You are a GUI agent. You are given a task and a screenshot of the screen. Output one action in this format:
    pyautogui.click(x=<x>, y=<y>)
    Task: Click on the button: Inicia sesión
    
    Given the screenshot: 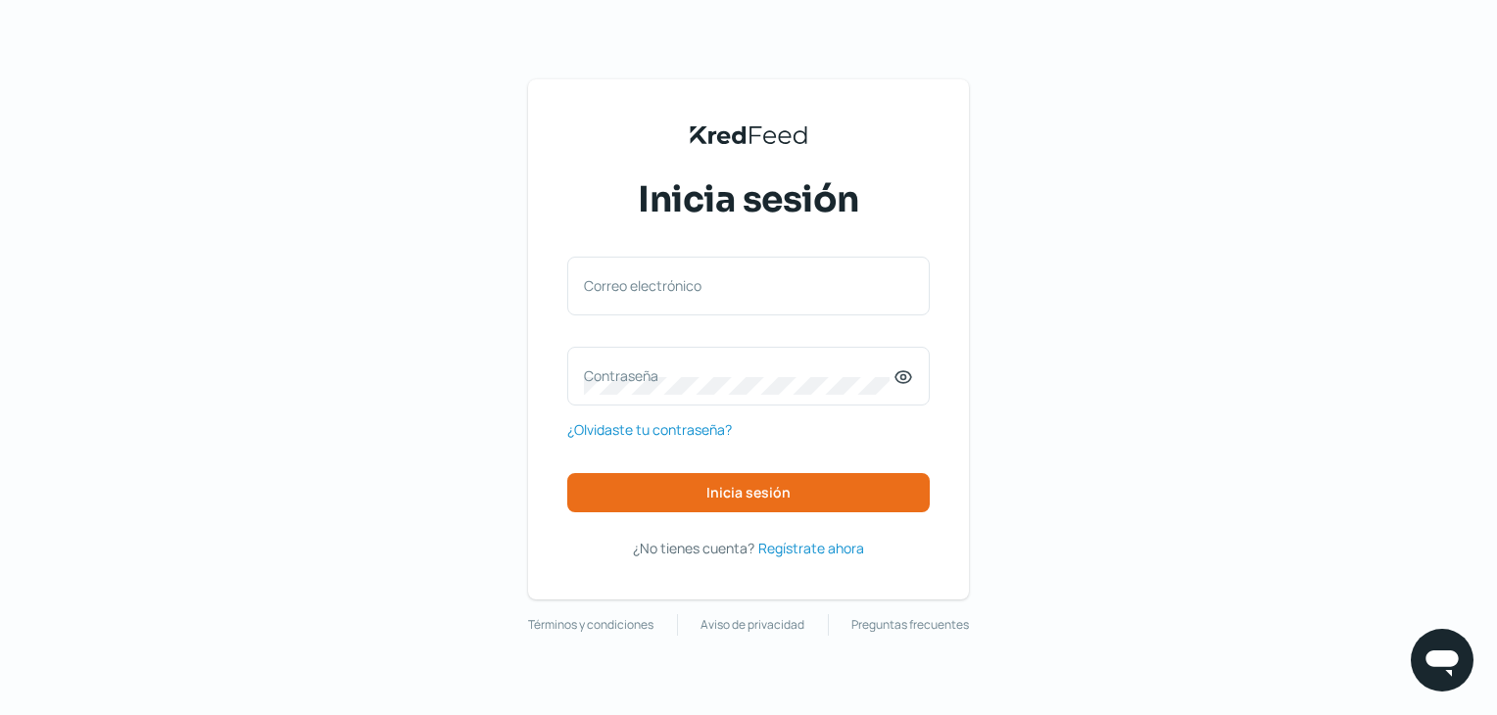 What is the action you would take?
    pyautogui.click(x=748, y=493)
    